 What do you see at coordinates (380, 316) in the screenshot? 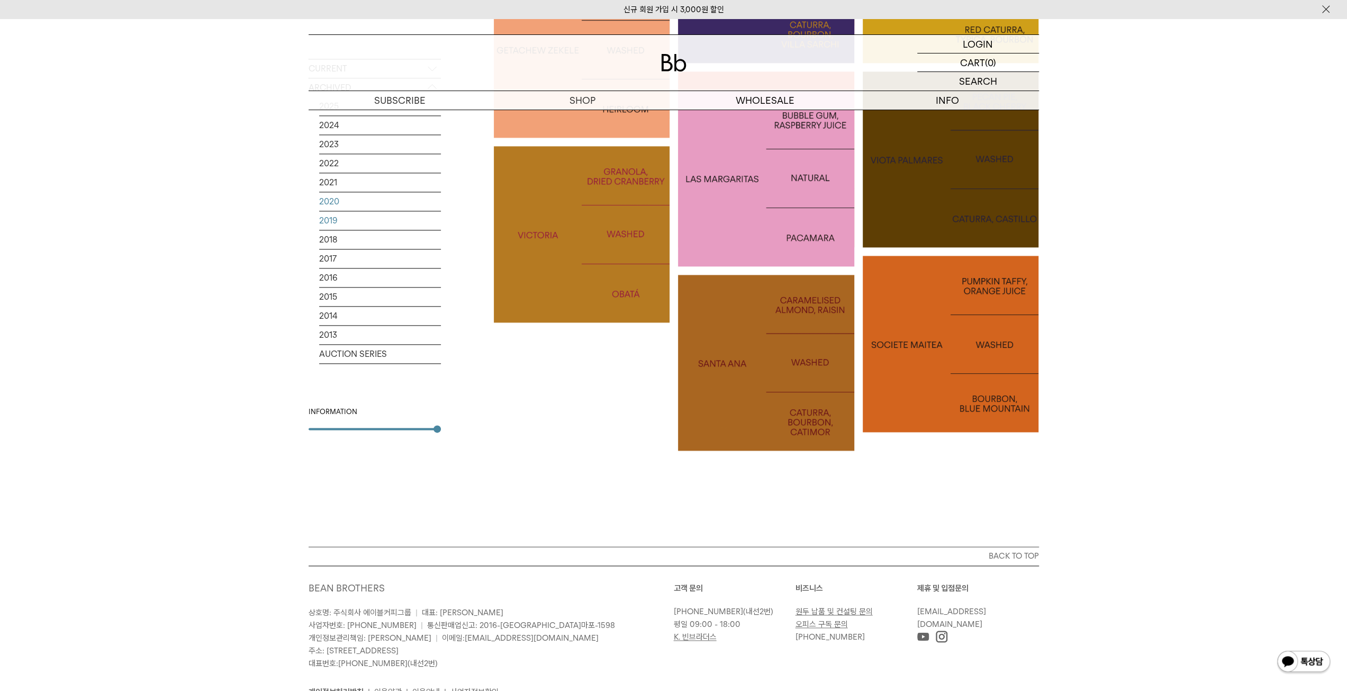
I see `a: 2014` at bounding box center [380, 316].